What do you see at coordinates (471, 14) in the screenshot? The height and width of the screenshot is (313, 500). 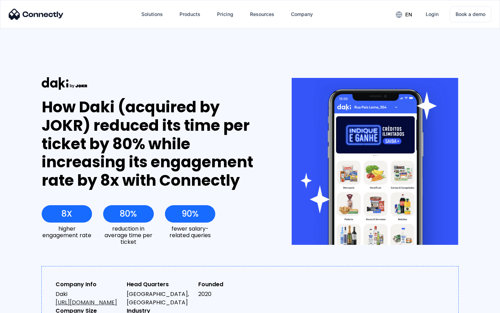 I see `a: Book a demo` at bounding box center [471, 14].